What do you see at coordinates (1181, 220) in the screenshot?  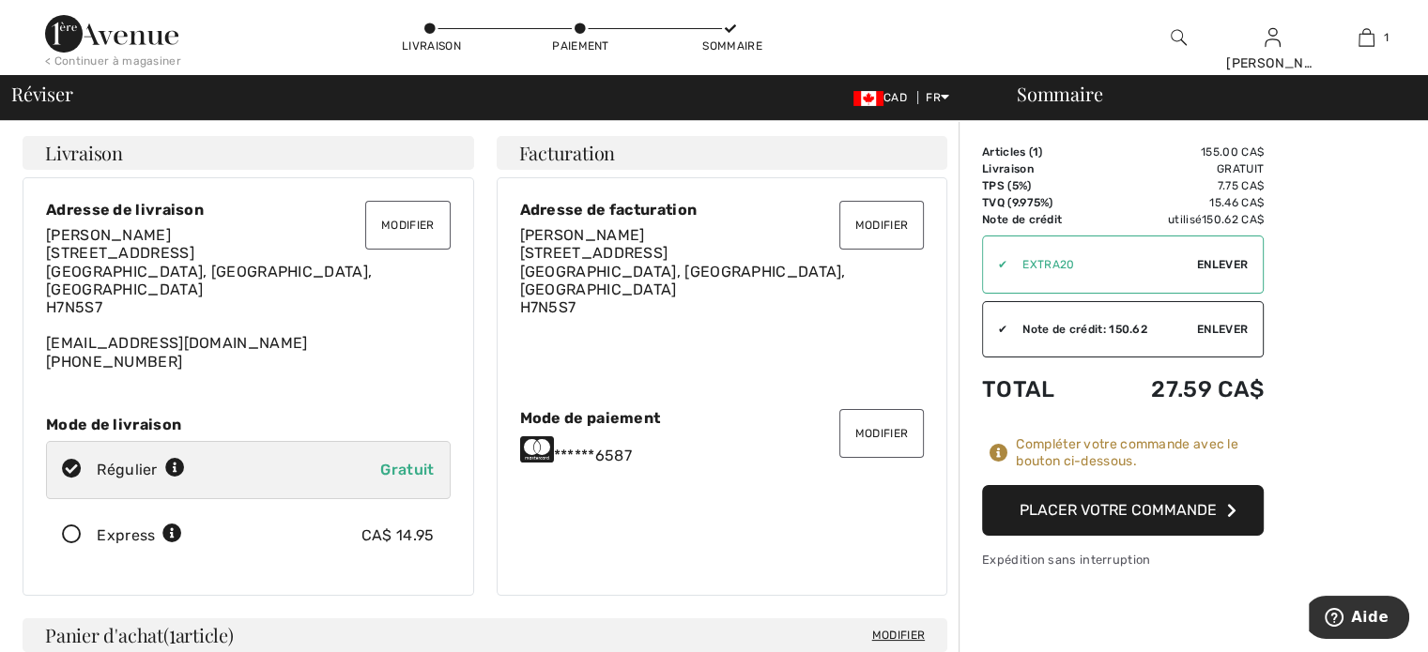 I see `td: utilisé` at bounding box center [1181, 220].